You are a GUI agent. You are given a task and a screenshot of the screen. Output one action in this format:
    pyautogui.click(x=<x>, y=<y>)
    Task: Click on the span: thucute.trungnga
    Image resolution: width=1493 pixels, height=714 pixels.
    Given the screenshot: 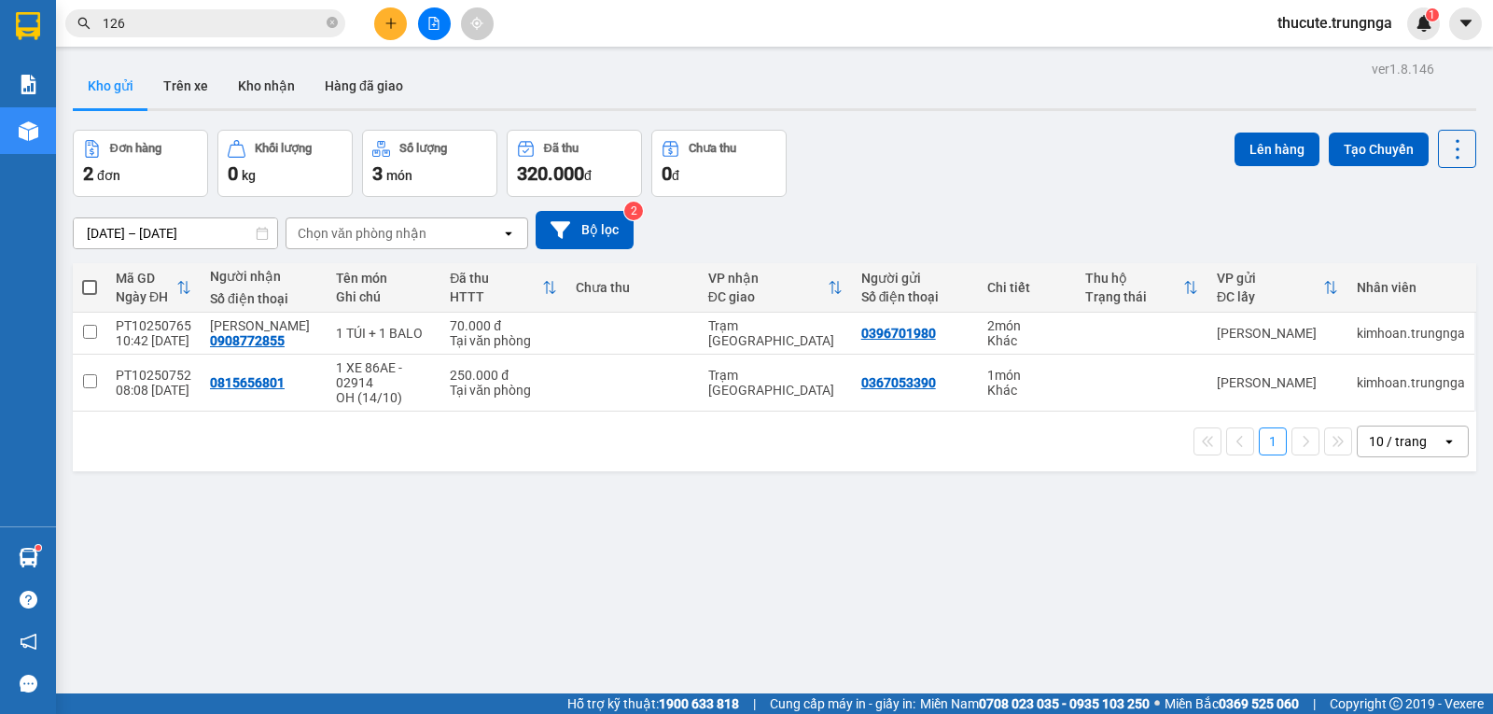 What is the action you would take?
    pyautogui.click(x=1335, y=22)
    